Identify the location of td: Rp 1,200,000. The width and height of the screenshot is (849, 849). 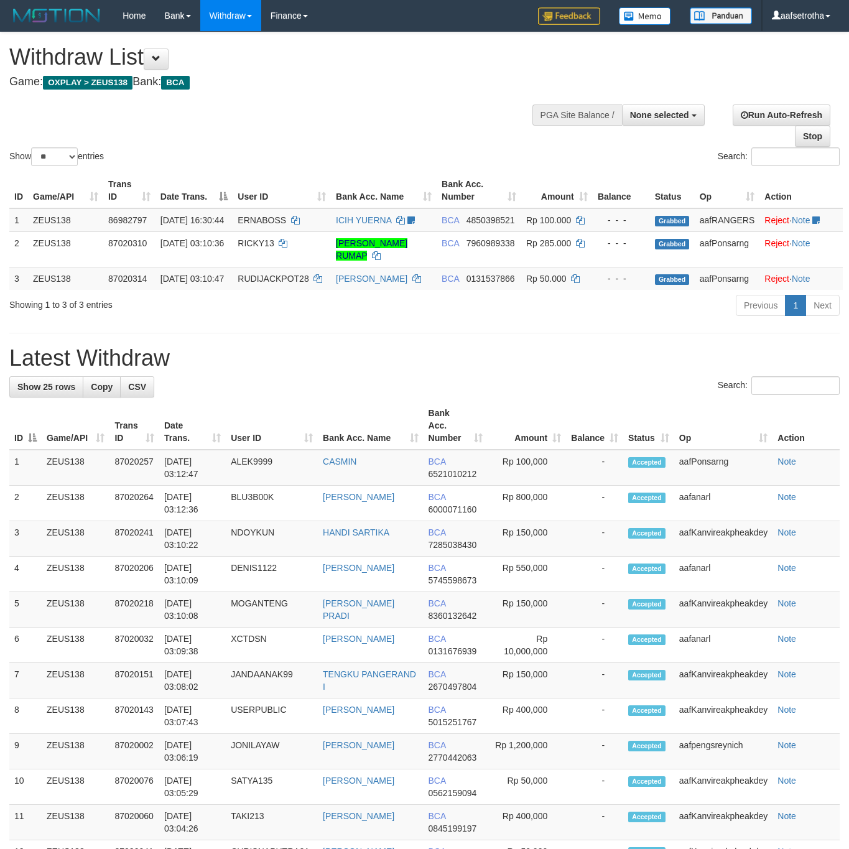
(527, 751).